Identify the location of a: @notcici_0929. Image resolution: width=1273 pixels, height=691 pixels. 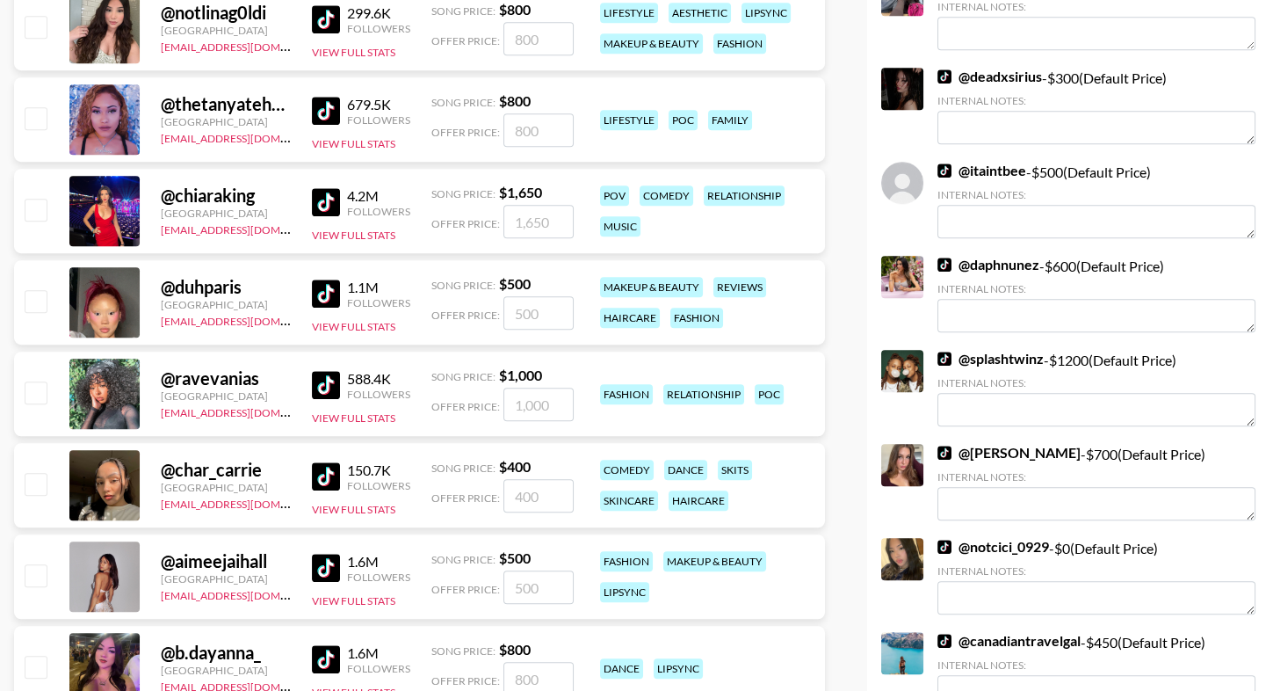
(993, 547).